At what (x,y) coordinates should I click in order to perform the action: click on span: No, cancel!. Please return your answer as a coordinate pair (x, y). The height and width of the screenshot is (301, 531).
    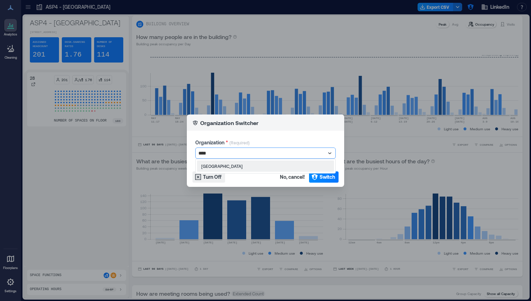
    Looking at the image, I should click on (292, 177).